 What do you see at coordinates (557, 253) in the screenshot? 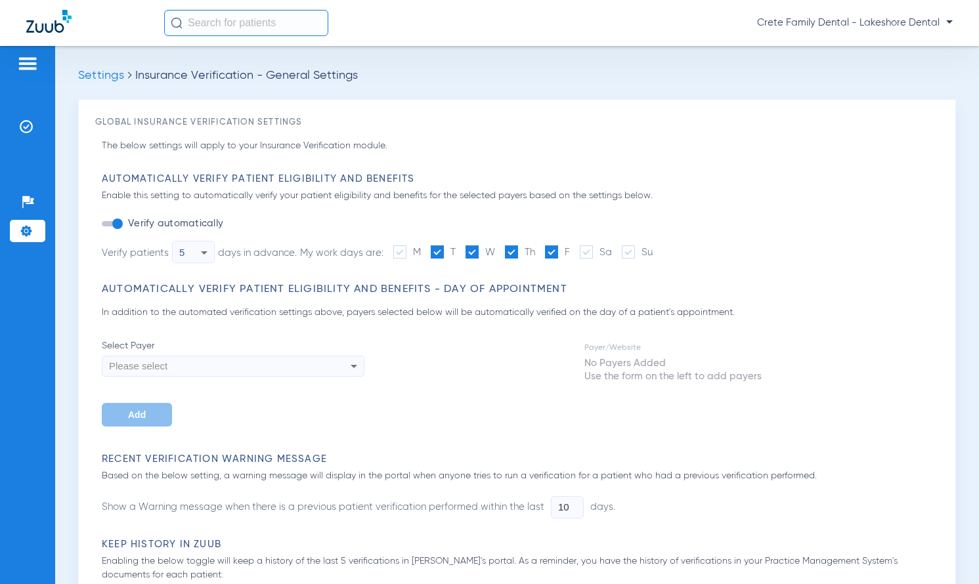
I see `label: F` at bounding box center [557, 253].